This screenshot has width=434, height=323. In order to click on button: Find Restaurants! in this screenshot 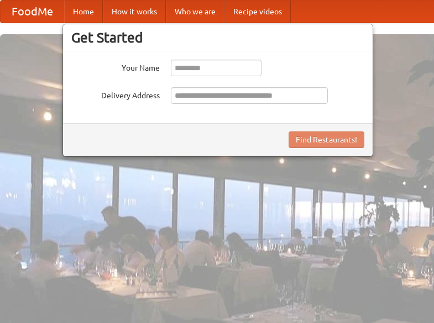, I will do `click(326, 140)`.